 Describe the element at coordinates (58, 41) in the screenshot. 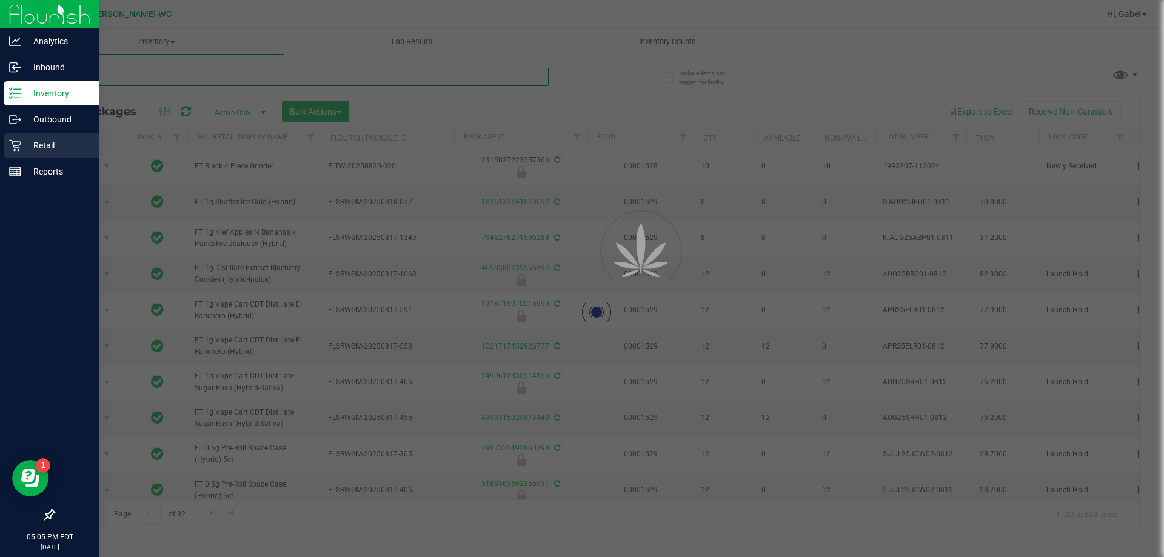

I see `p: Analytics` at that location.